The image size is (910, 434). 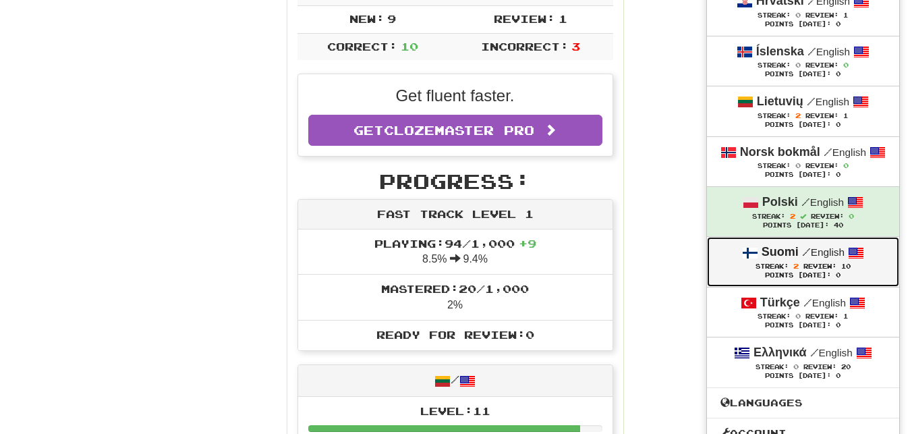 I want to click on div: Fast Track Level 1, so click(x=456, y=215).